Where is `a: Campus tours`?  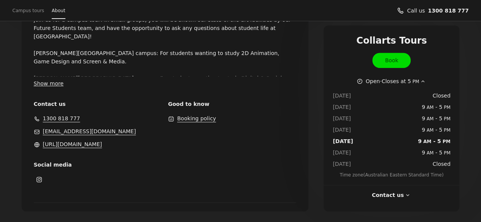
a: Campus tours is located at coordinates (29, 11).